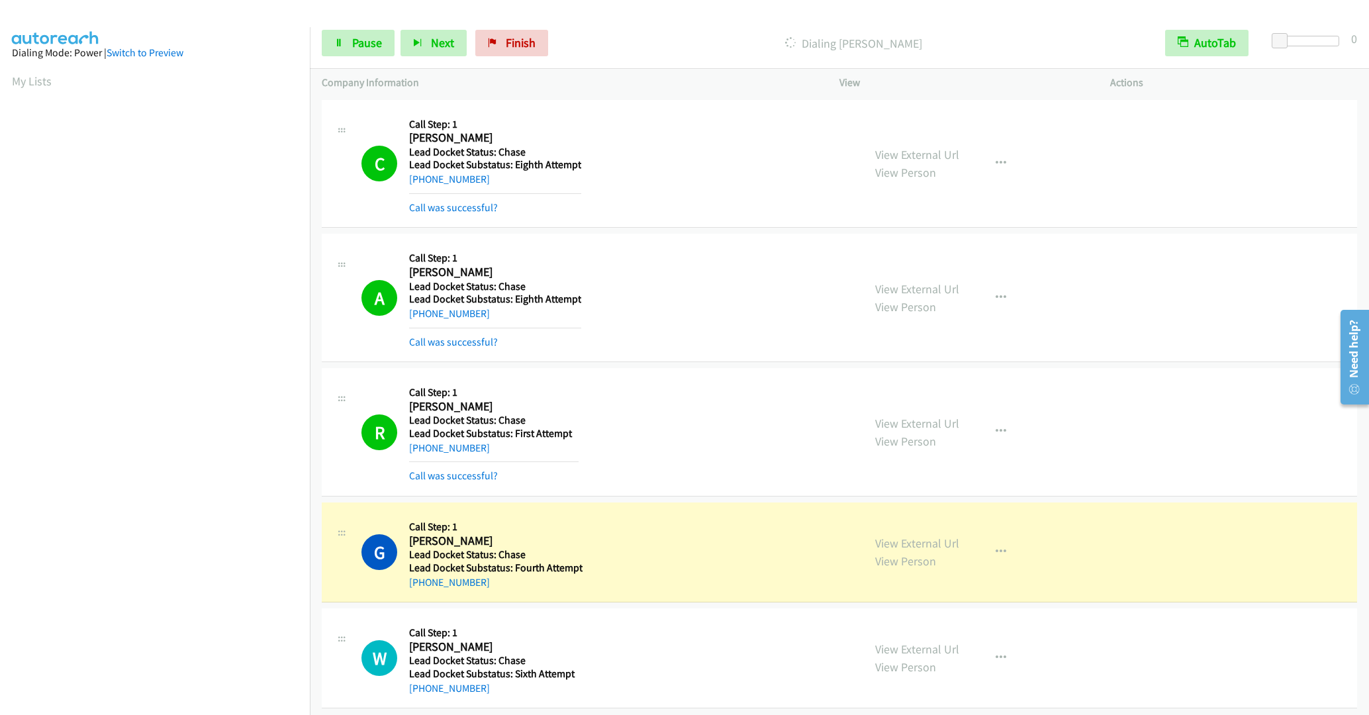  I want to click on span: Pause, so click(367, 42).